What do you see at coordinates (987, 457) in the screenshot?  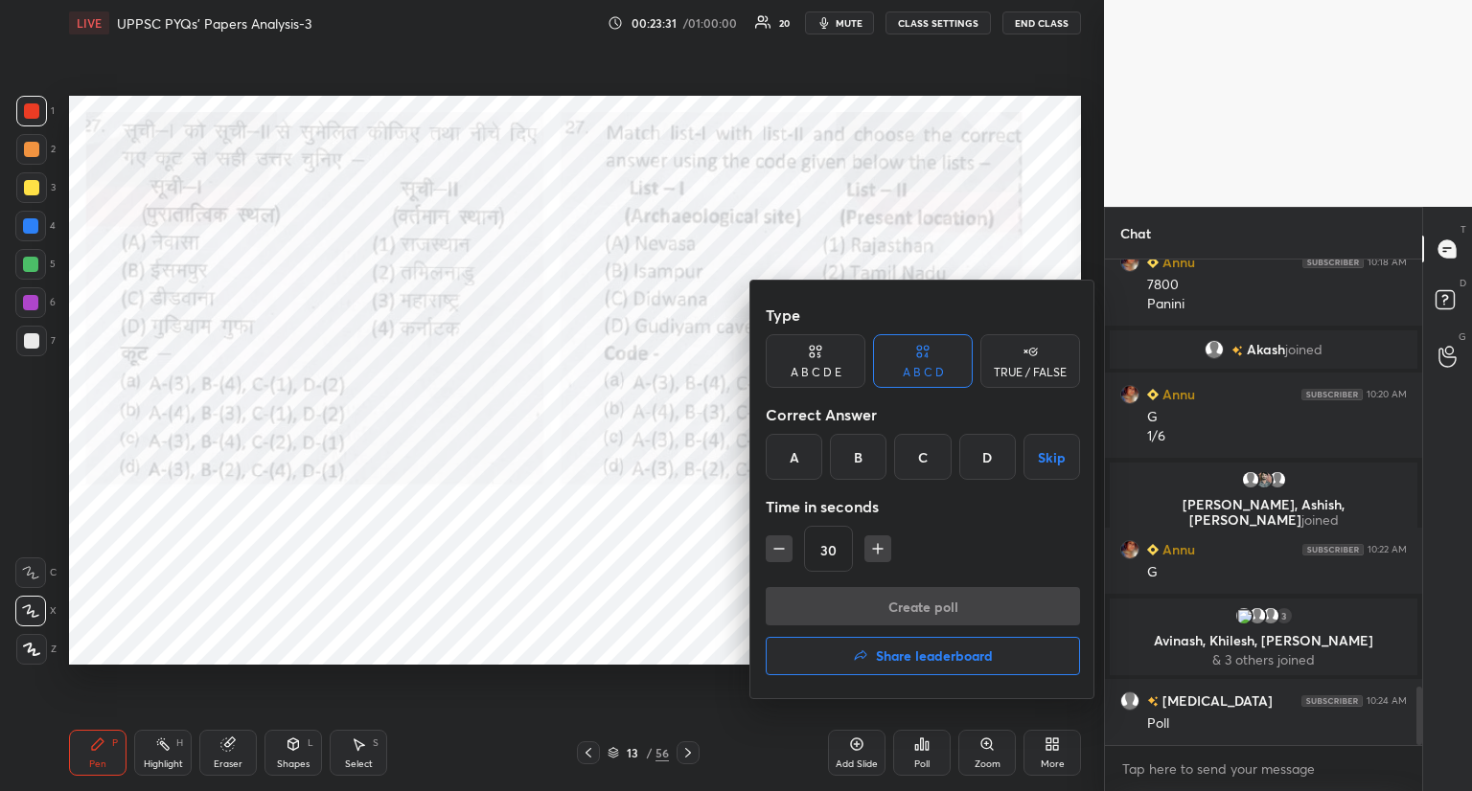 I see `div: D` at bounding box center [987, 457].